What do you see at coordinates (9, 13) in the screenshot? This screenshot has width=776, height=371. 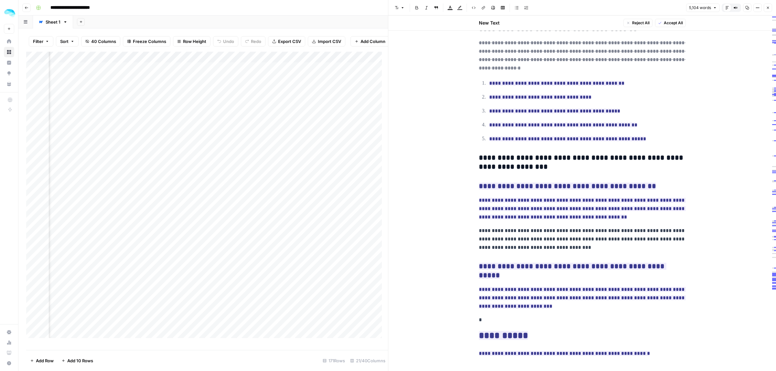 I see `button: Workspace: ColdiQ` at bounding box center [9, 13].